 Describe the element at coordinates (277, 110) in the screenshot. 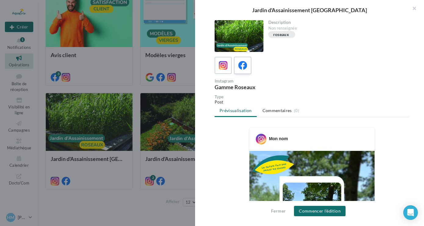

I see `span: Commentaires` at that location.